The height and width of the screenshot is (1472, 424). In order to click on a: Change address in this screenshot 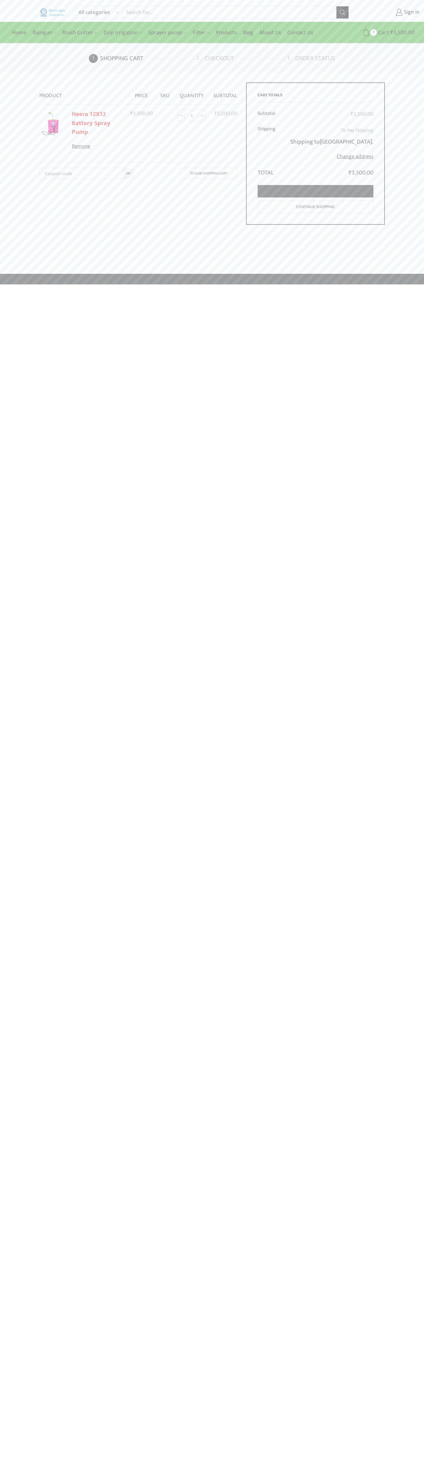, I will do `click(355, 157)`.